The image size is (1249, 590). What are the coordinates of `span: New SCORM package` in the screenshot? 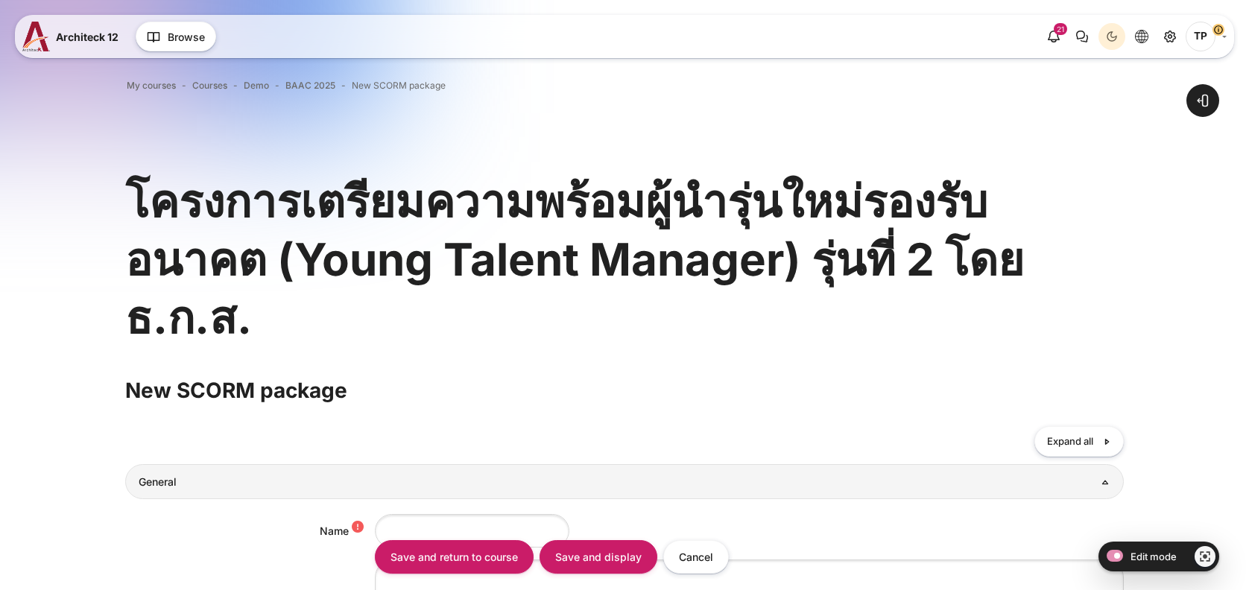 It's located at (399, 86).